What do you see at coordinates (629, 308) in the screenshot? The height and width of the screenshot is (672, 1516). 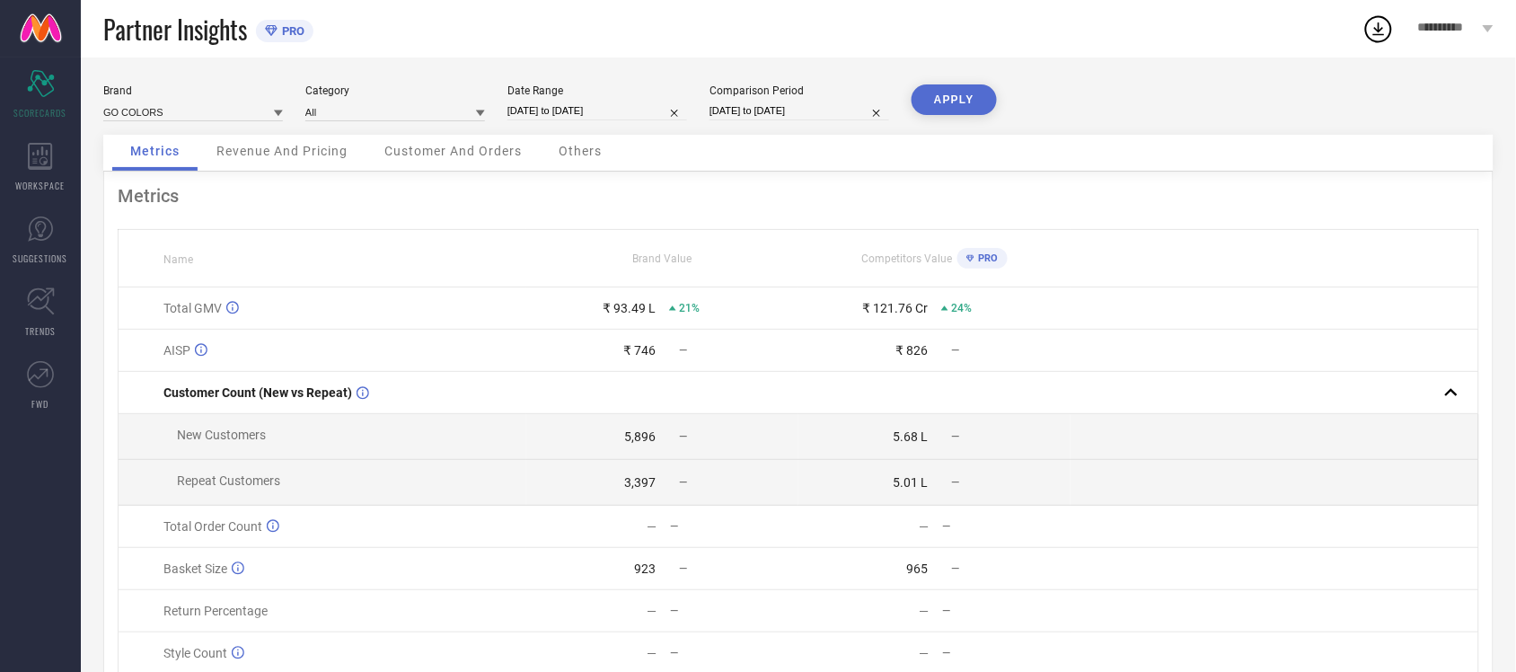 I see `div: ₹ 93.49 L` at bounding box center [629, 308].